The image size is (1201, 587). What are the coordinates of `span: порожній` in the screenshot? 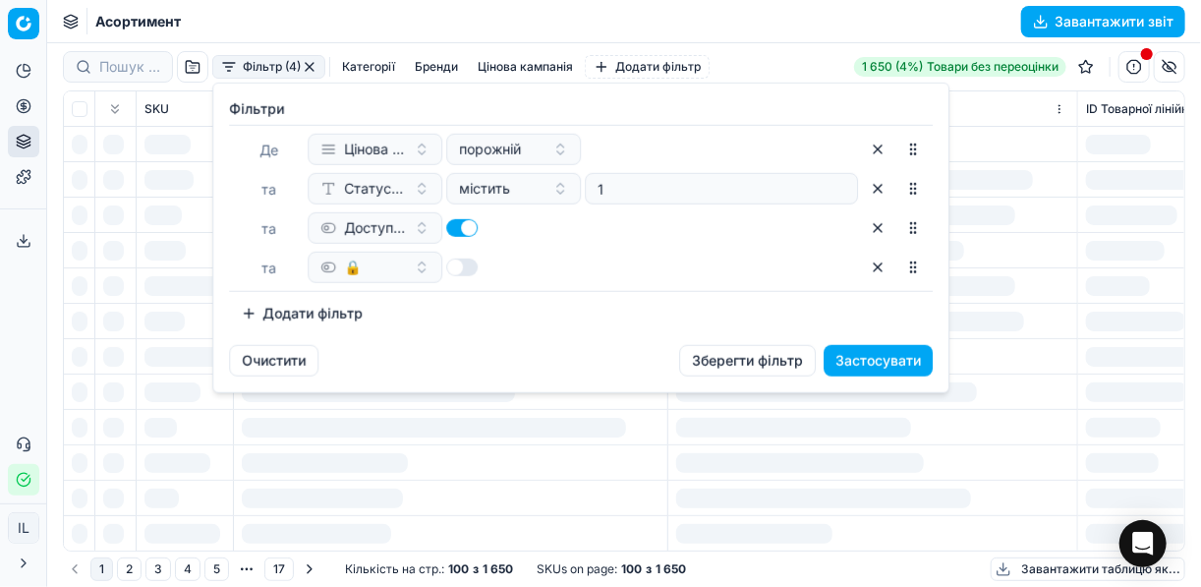 It's located at (490, 149).